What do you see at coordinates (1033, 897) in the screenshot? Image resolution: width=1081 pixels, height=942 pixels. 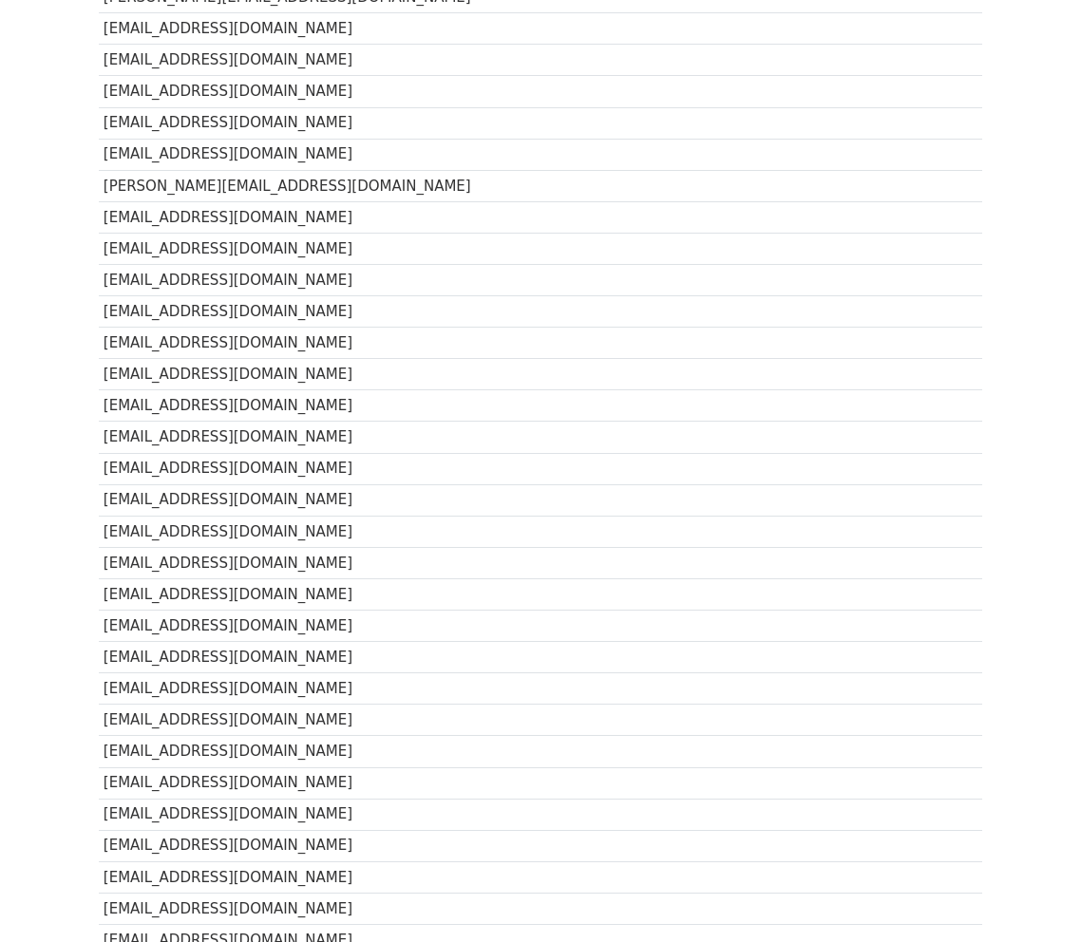 I see `div: Chat Widget` at bounding box center [1033, 897].